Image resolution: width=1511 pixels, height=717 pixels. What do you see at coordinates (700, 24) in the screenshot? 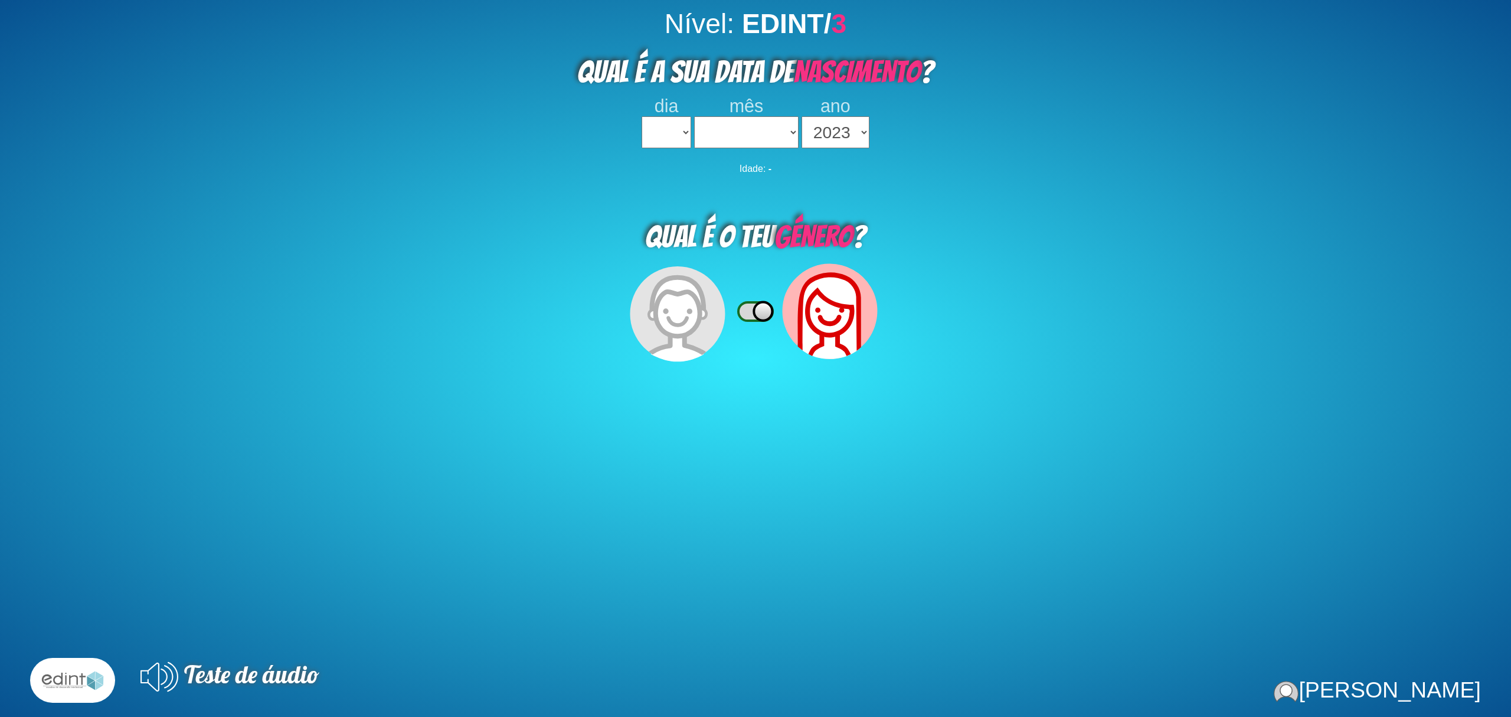
I see `span: Nível:` at bounding box center [700, 24].